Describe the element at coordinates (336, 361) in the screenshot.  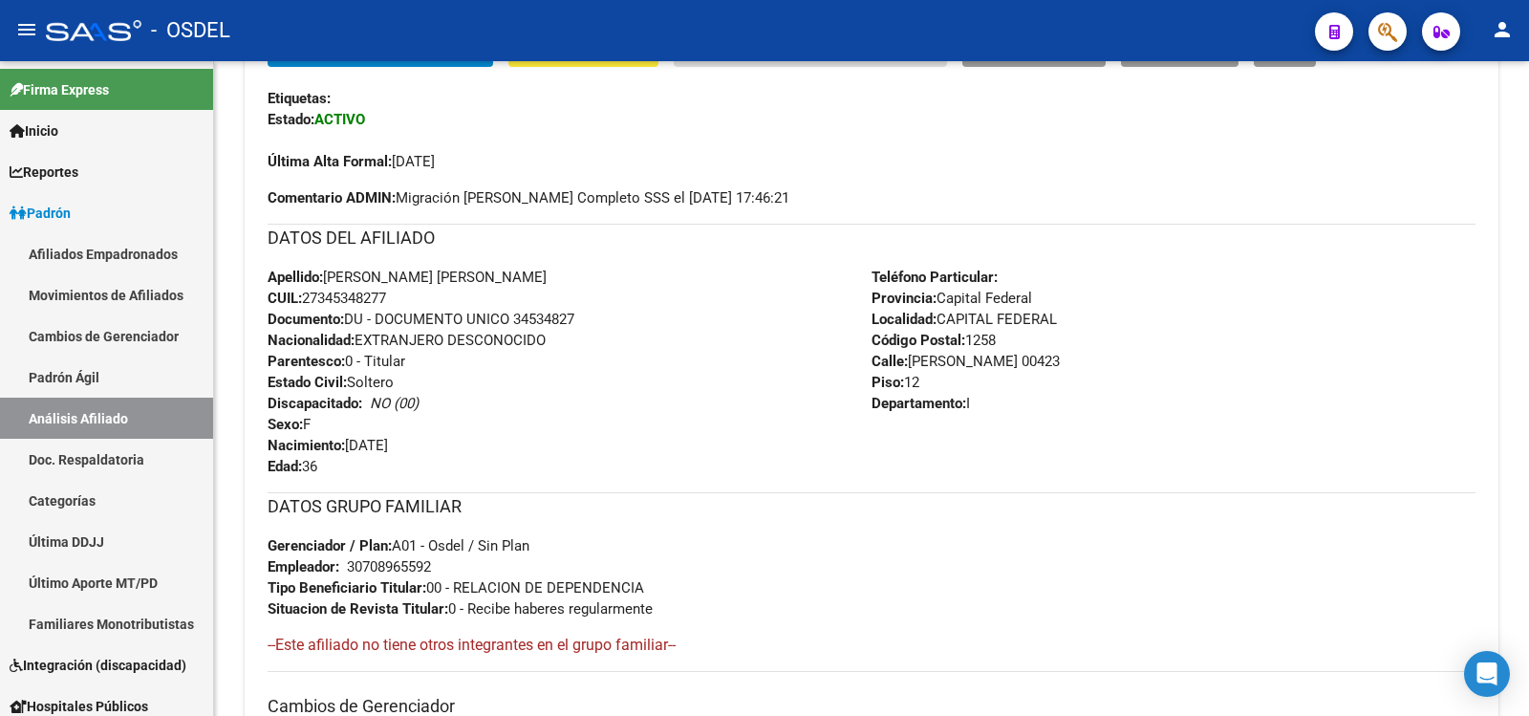
I see `span: 0 - Titular` at that location.